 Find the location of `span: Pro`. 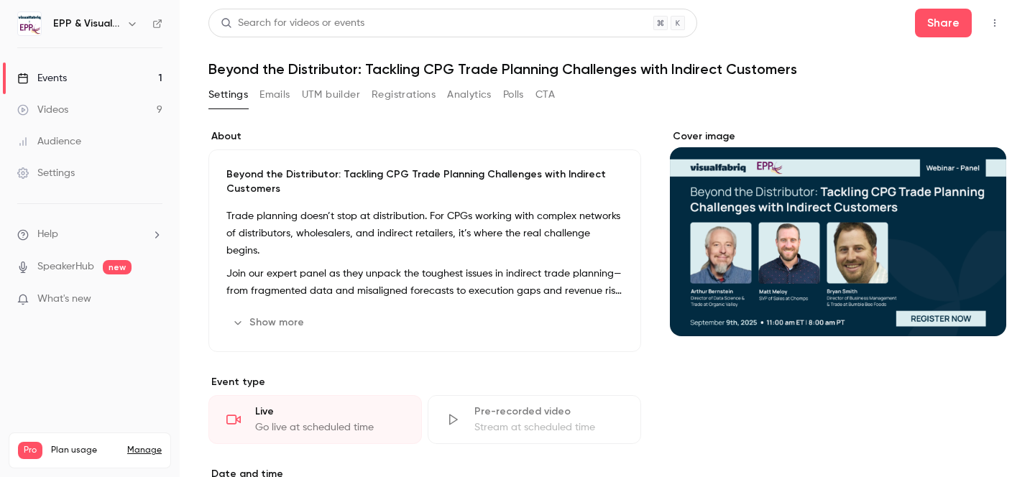

span: Pro is located at coordinates (30, 451).